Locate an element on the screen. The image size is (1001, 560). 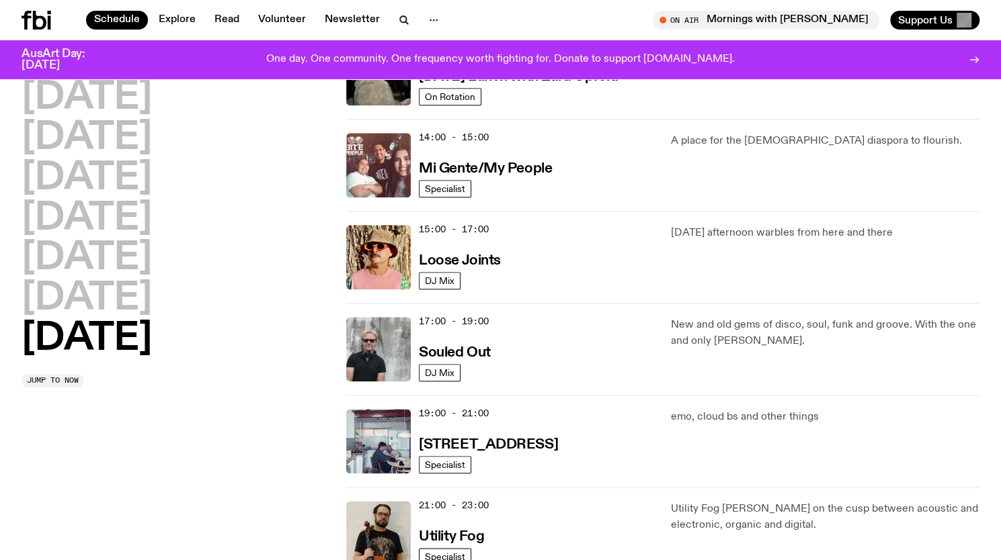
a: On Rotation is located at coordinates (450, 97).